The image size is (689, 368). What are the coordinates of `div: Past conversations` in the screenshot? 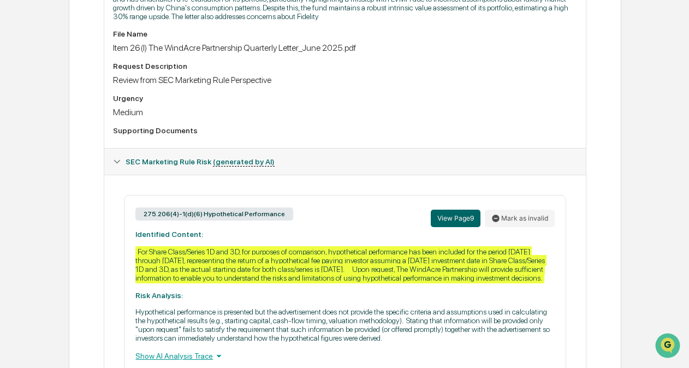 It's located at (42, 125).